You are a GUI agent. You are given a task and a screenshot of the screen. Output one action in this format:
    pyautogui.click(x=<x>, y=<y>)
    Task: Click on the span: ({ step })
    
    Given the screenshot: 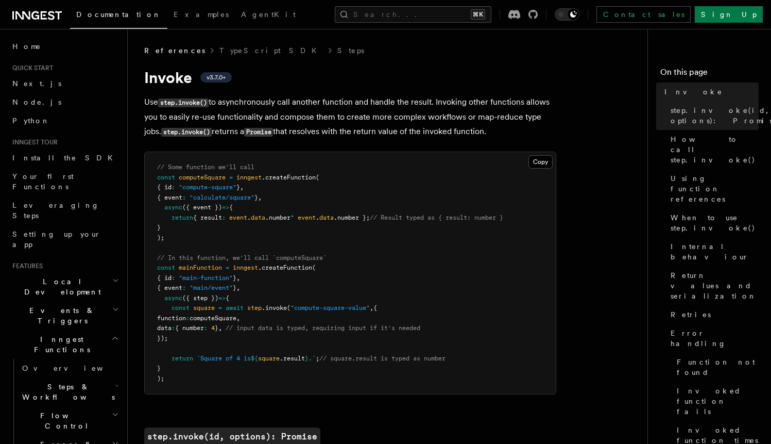 What is the action you would take?
    pyautogui.click(x=200, y=298)
    